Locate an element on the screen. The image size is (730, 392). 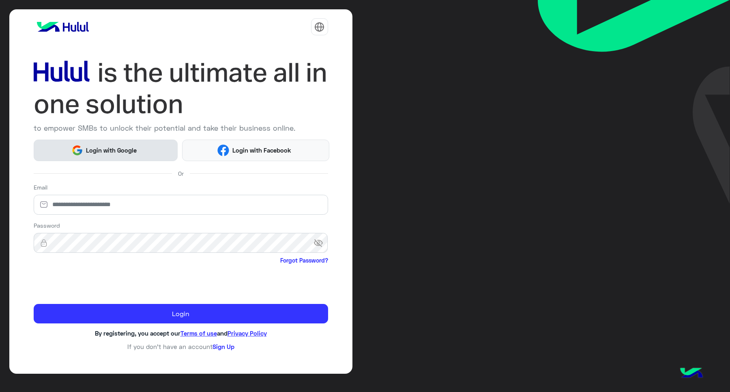
span: Or is located at coordinates (181, 173).